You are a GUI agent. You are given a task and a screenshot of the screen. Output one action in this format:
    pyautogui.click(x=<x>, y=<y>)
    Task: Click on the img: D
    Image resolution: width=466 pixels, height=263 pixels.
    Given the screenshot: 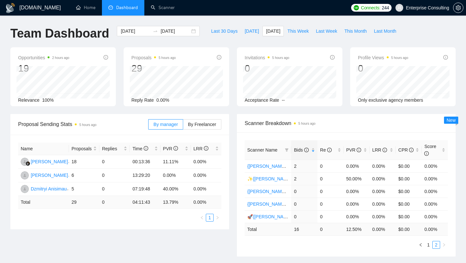 What is the action you would take?
    pyautogui.click(x=25, y=189)
    